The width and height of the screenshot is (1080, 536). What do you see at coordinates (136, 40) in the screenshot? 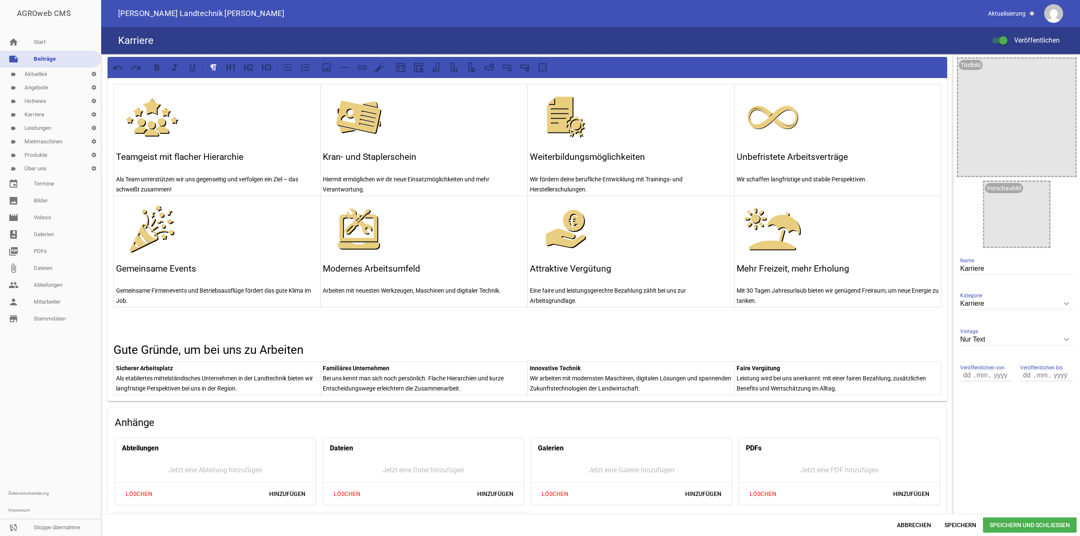
I see `h4: Karriere` at bounding box center [136, 40].